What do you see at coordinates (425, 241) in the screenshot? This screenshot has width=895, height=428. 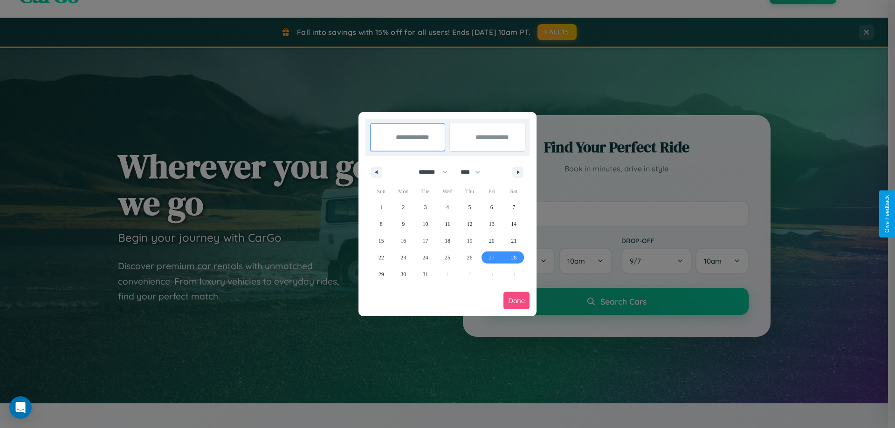 I see `button: 17` at bounding box center [425, 241].